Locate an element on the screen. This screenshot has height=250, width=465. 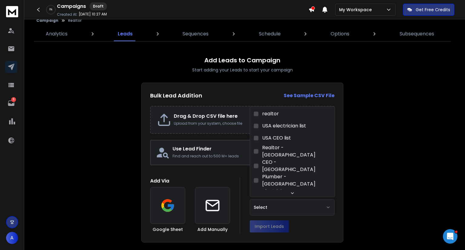
button: Campaign is located at coordinates (47, 21).